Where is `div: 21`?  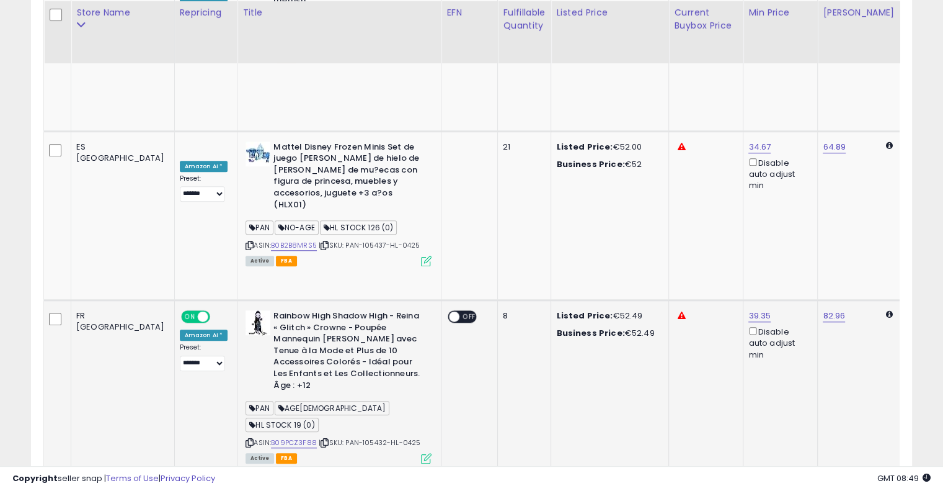 div: 21 is located at coordinates (522, 147).